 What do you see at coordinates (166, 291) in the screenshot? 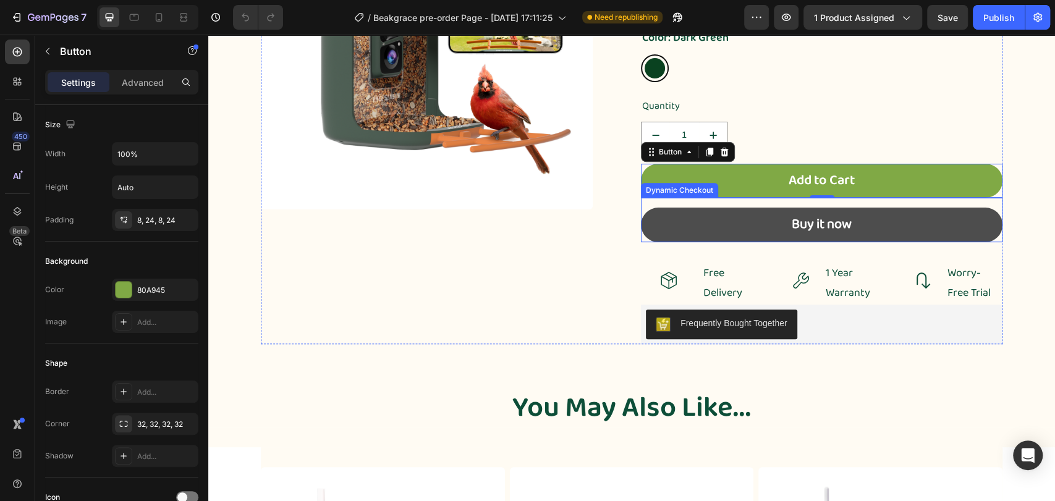
I see `div: 80A945` at bounding box center [166, 291].